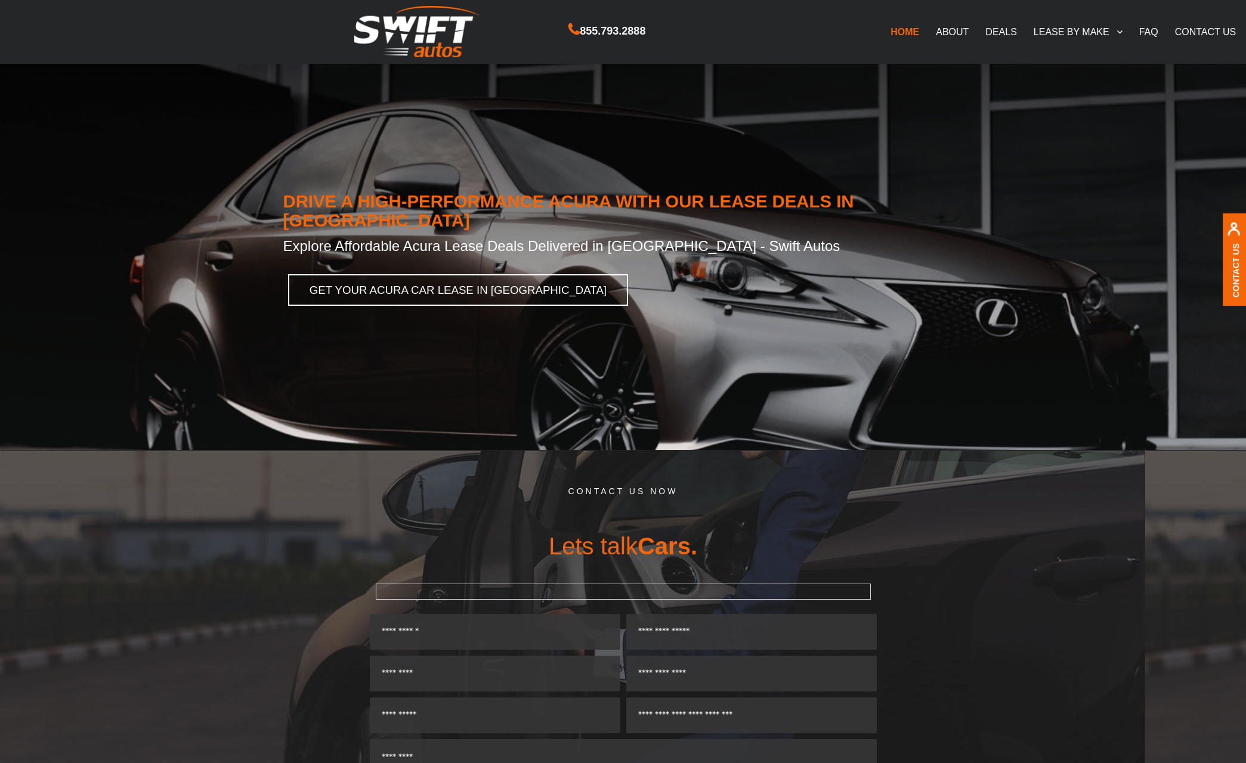  What do you see at coordinates (667, 546) in the screenshot?
I see `span: Cars.` at bounding box center [667, 546].